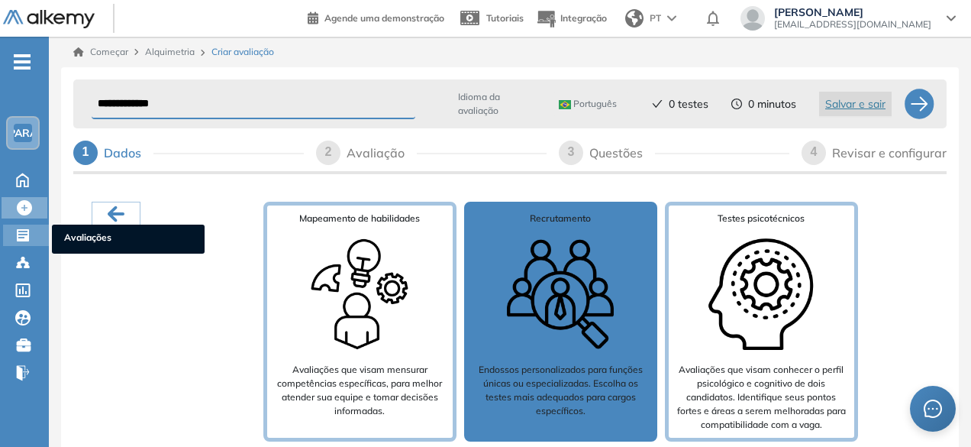 This screenshot has width=971, height=447. What do you see at coordinates (672, 18) in the screenshot?
I see `img: seta` at bounding box center [672, 18].